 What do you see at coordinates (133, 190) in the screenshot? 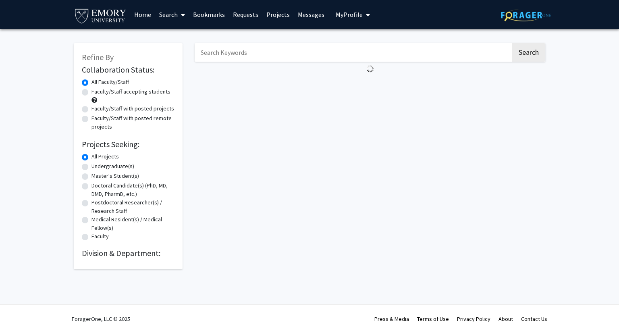
I see `label: Doctoral Candidate(s) (PhD, MD, DMD, PharmD, etc.)` at bounding box center [133, 190].